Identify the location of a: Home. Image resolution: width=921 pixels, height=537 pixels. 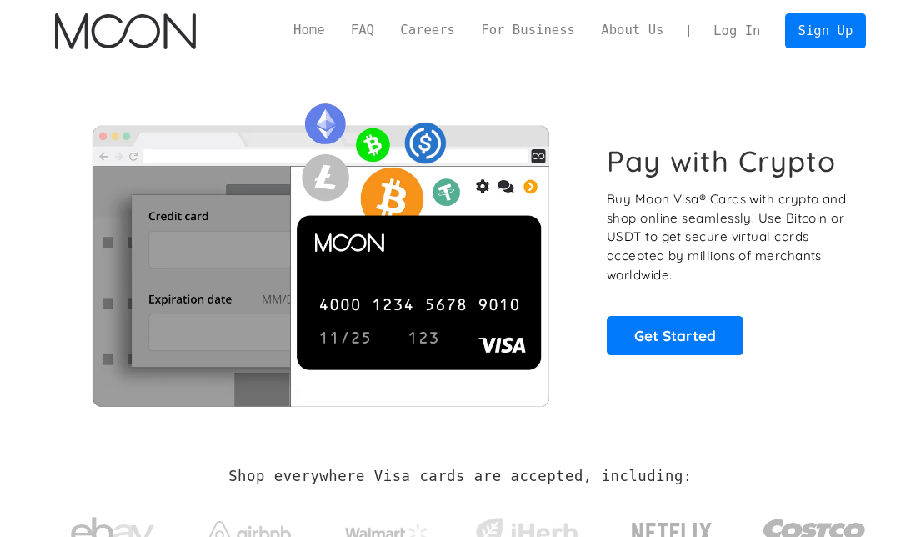
(308, 30).